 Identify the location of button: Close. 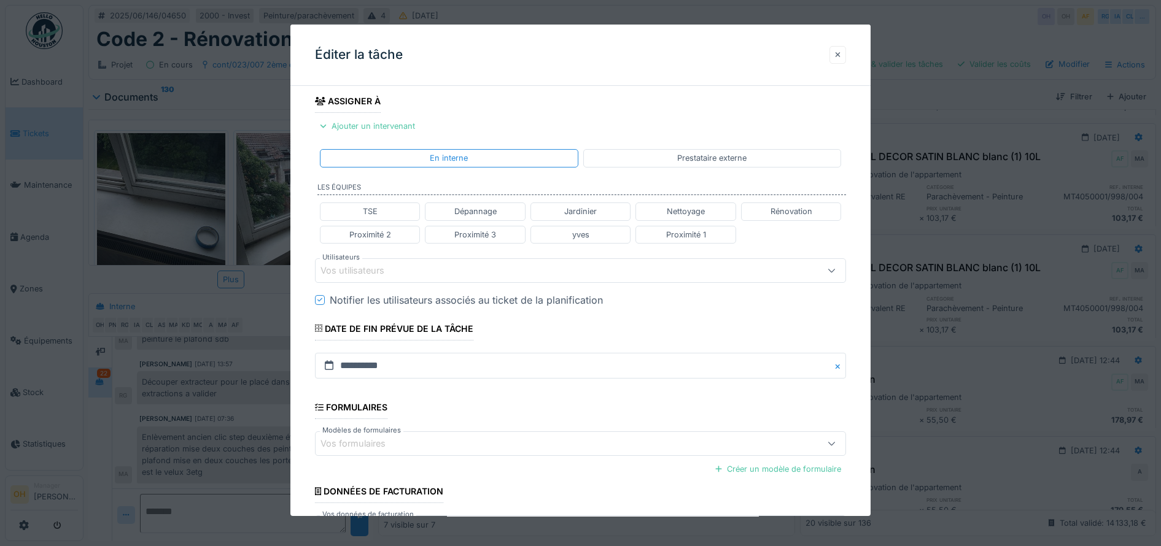
(839, 366).